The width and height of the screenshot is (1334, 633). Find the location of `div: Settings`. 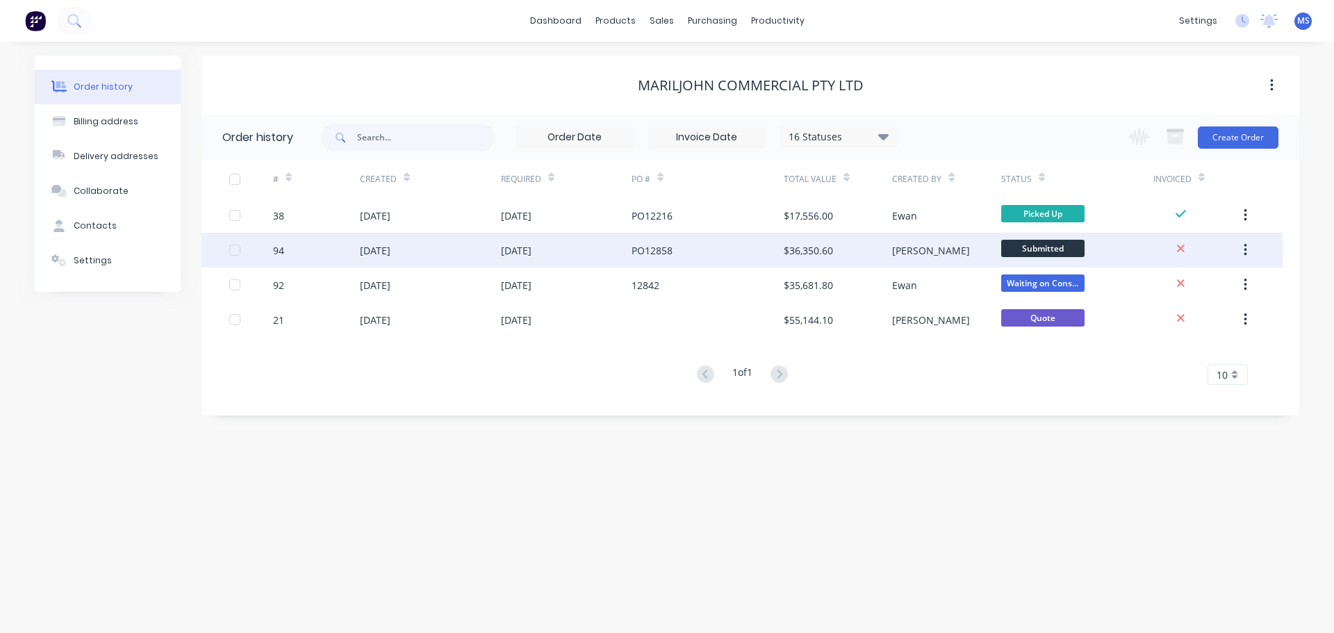

div: Settings is located at coordinates (92, 261).